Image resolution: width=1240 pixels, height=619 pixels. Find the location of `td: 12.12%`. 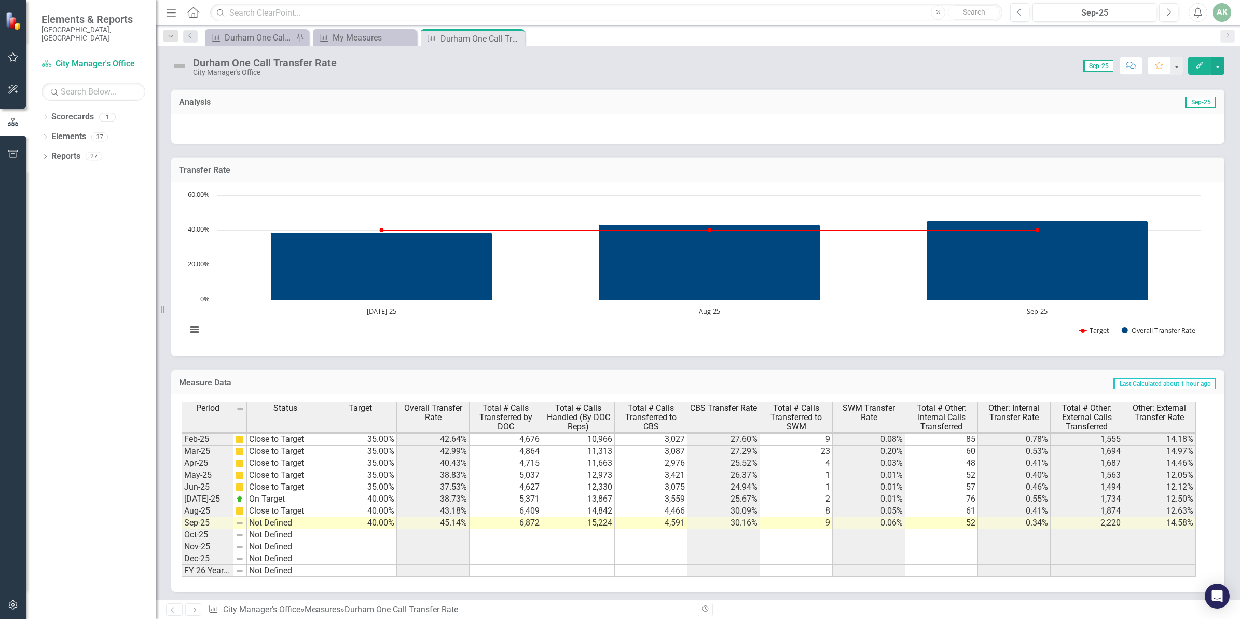

td: 12.12% is located at coordinates (1160, 487).